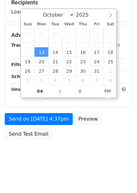 This screenshot has height=193, width=137. I want to click on span: Sat, so click(110, 24).